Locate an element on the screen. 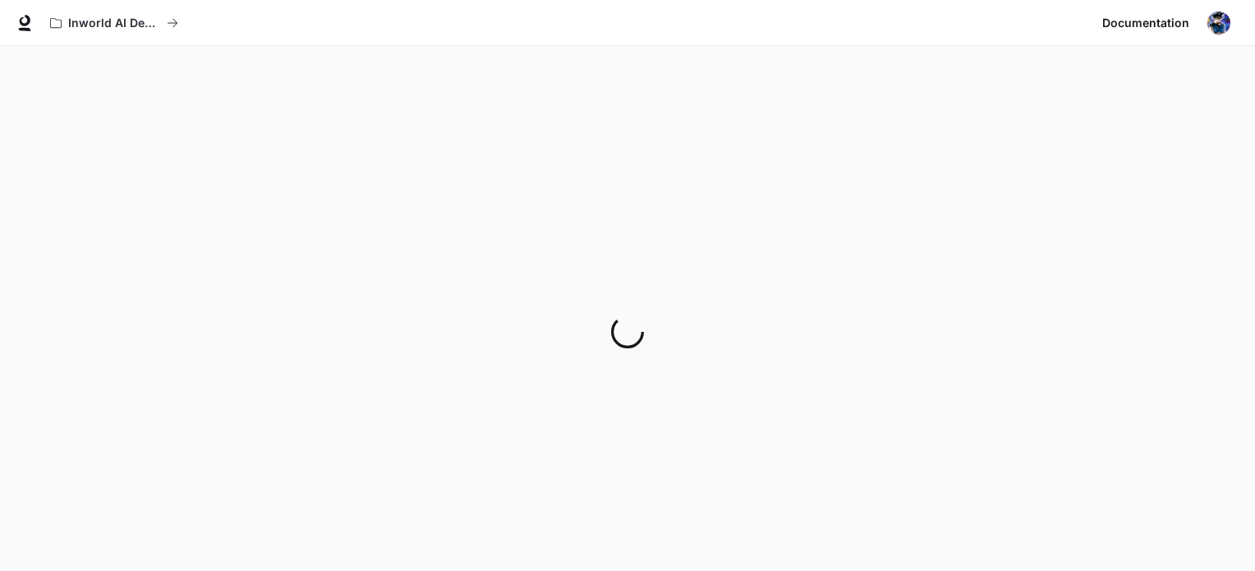 The image size is (1255, 571). p: Inworld AI Demos is located at coordinates (114, 23).